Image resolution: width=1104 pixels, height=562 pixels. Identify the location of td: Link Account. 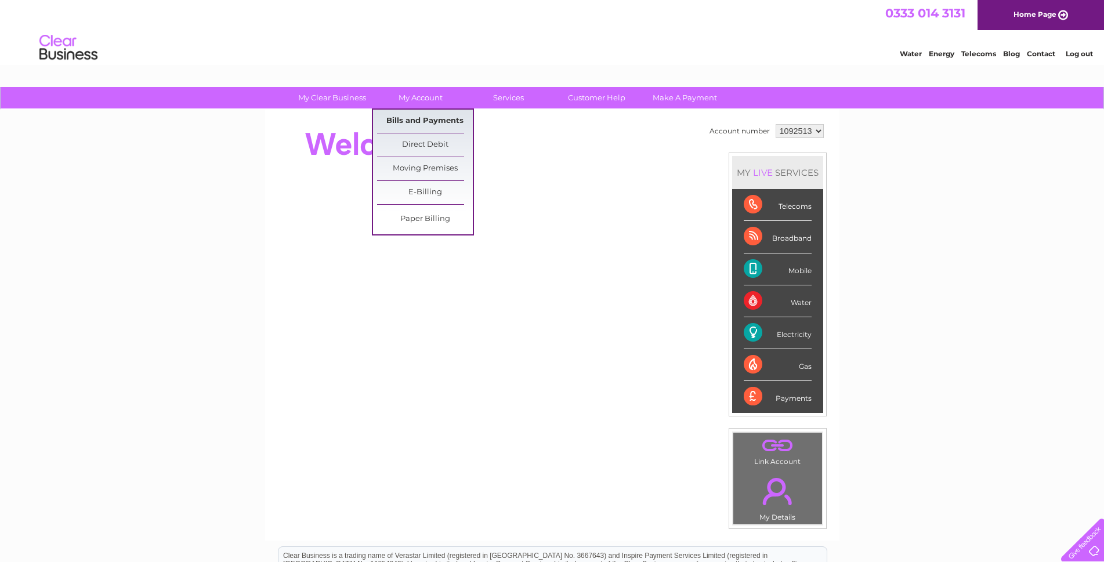
(778, 450).